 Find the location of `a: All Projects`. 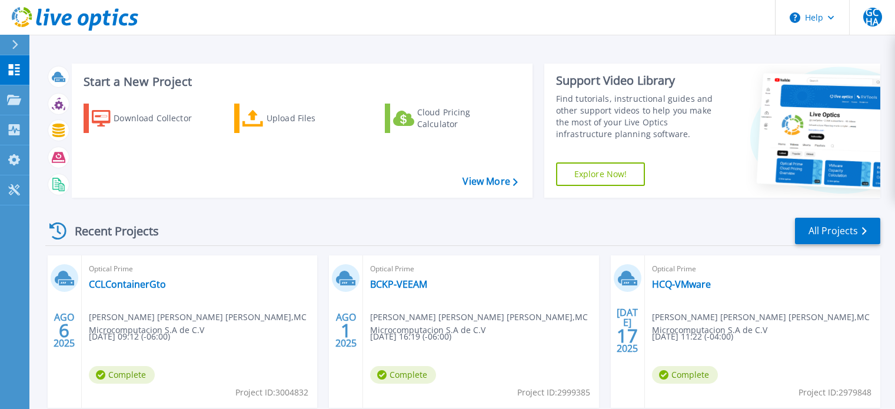

a: All Projects is located at coordinates (837, 231).